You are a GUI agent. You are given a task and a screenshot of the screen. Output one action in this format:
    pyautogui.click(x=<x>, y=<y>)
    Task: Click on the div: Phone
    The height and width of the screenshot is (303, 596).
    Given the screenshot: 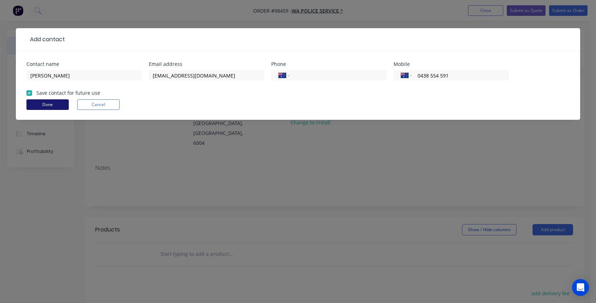 What is the action you would take?
    pyautogui.click(x=329, y=64)
    